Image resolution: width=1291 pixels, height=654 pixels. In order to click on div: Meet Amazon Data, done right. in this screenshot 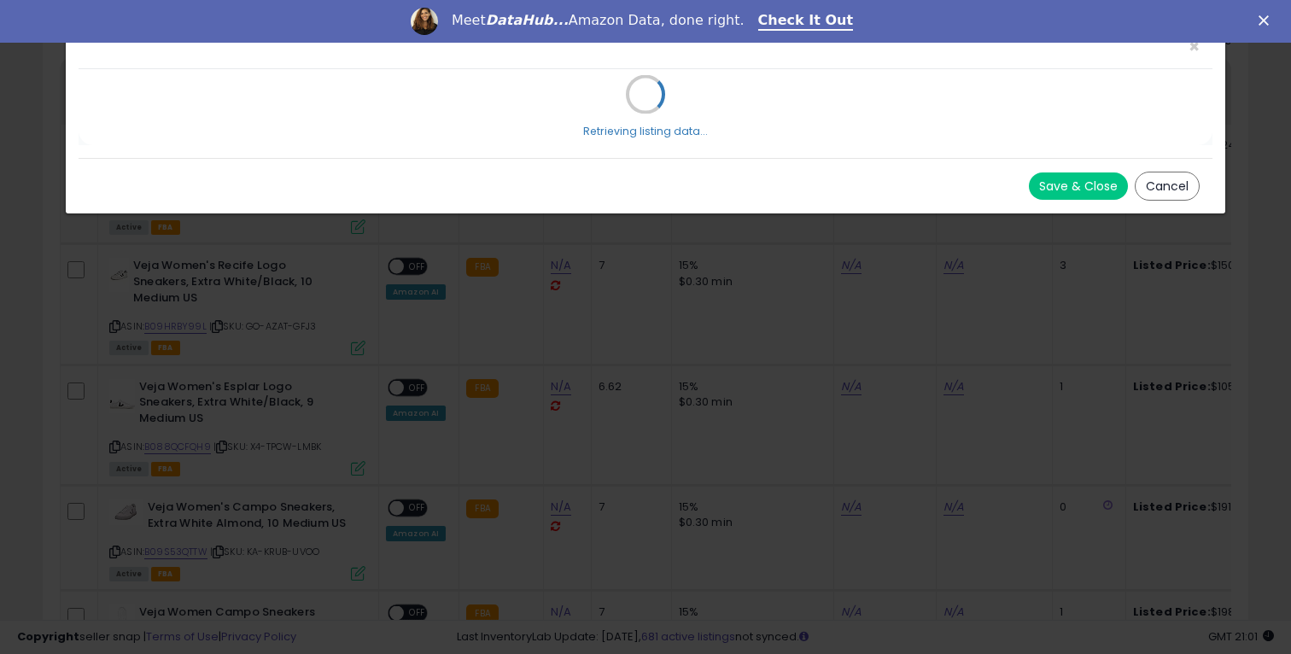, I will do `click(598, 20)`.